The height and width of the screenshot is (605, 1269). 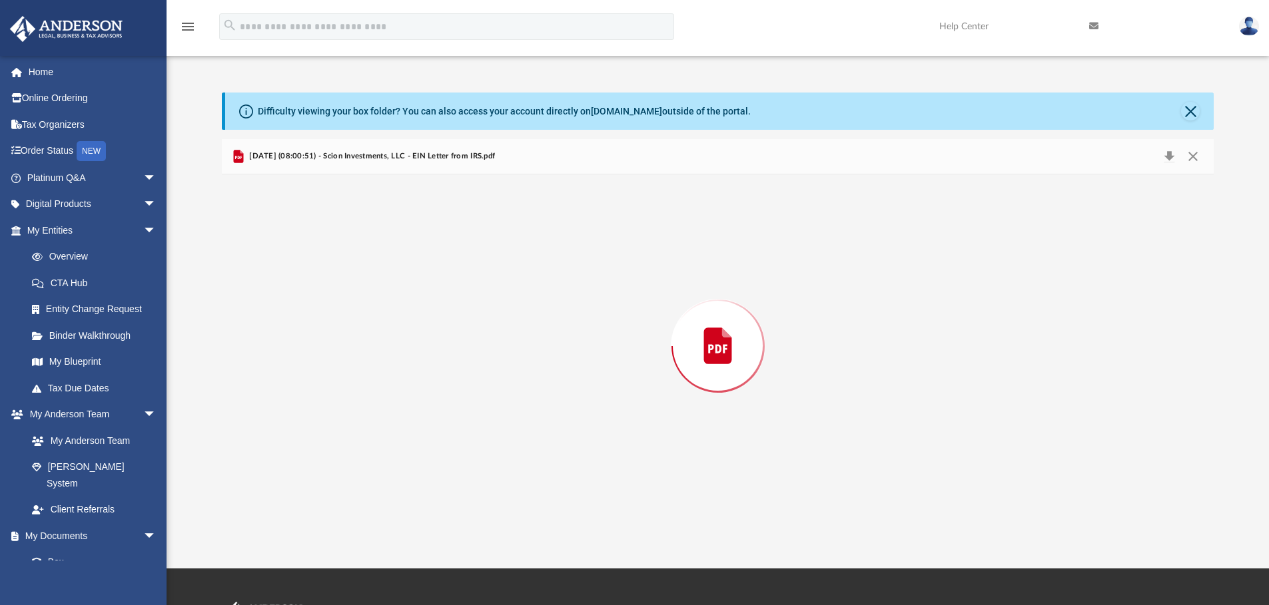 What do you see at coordinates (504, 111) in the screenshot?
I see `div: Difficulty viewing your box folder? You can also access your account directly on outside of the p...` at bounding box center [504, 111].